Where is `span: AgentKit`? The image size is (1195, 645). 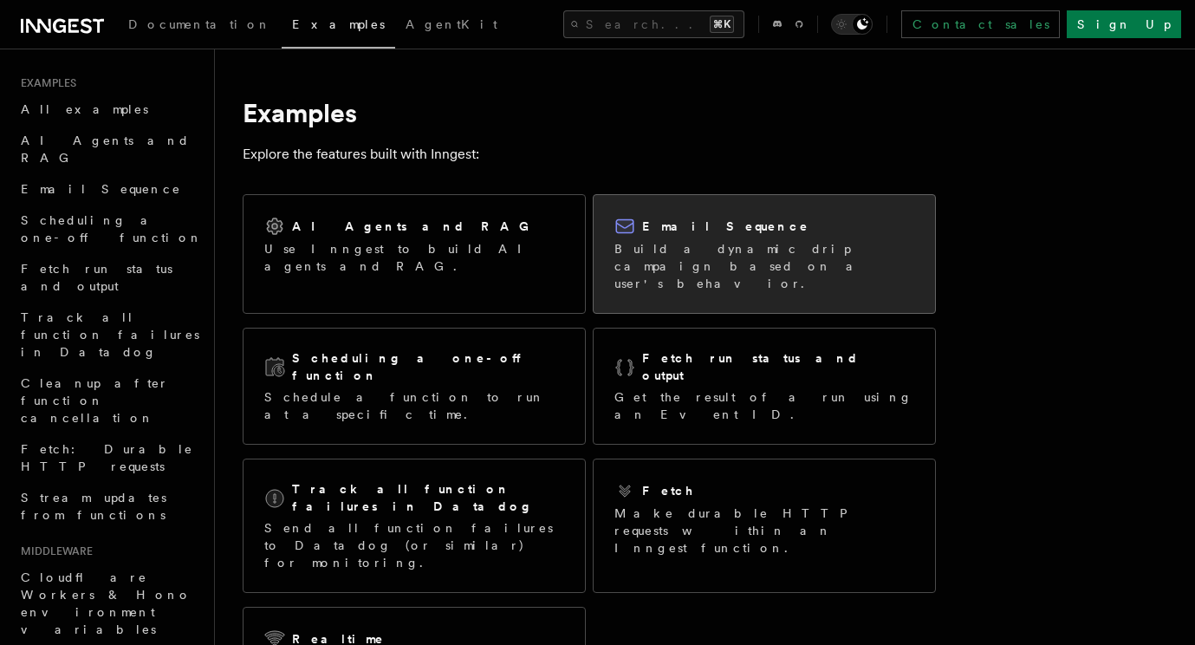
span: AgentKit is located at coordinates (451, 24).